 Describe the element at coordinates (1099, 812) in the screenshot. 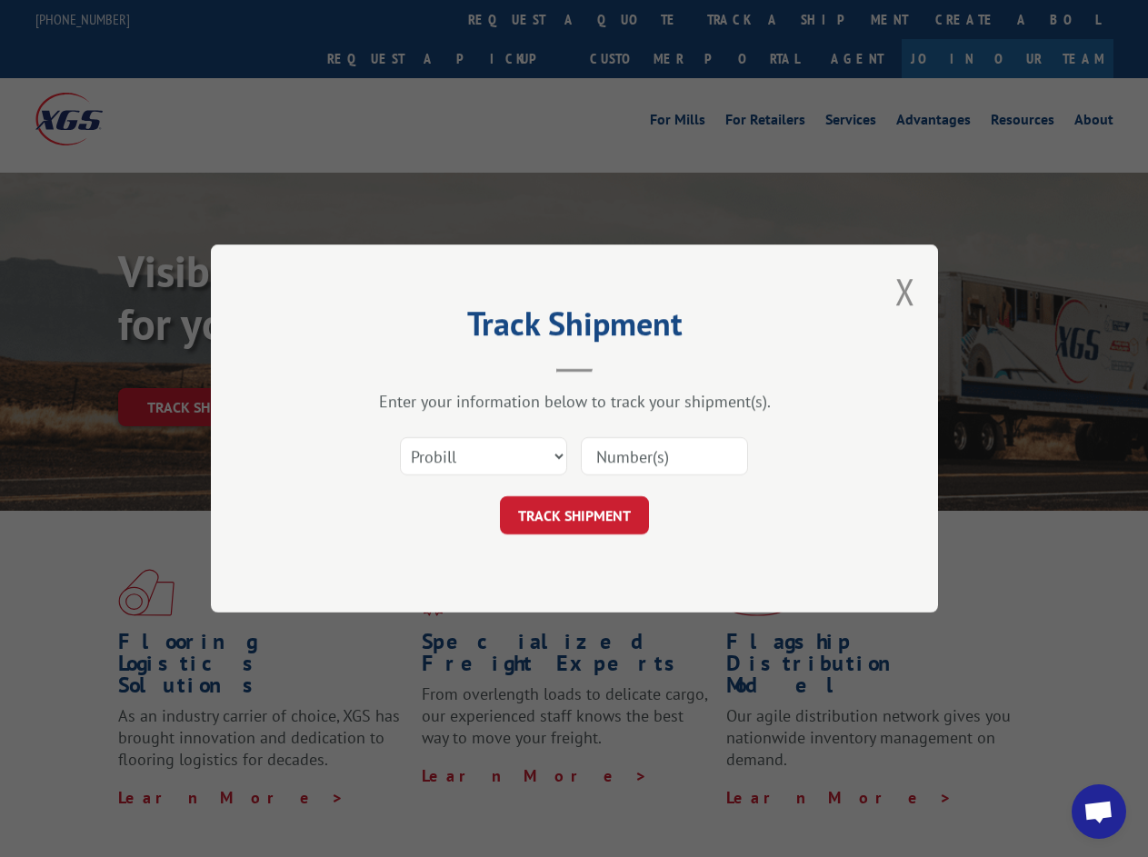

I see `div: Open chat` at that location.